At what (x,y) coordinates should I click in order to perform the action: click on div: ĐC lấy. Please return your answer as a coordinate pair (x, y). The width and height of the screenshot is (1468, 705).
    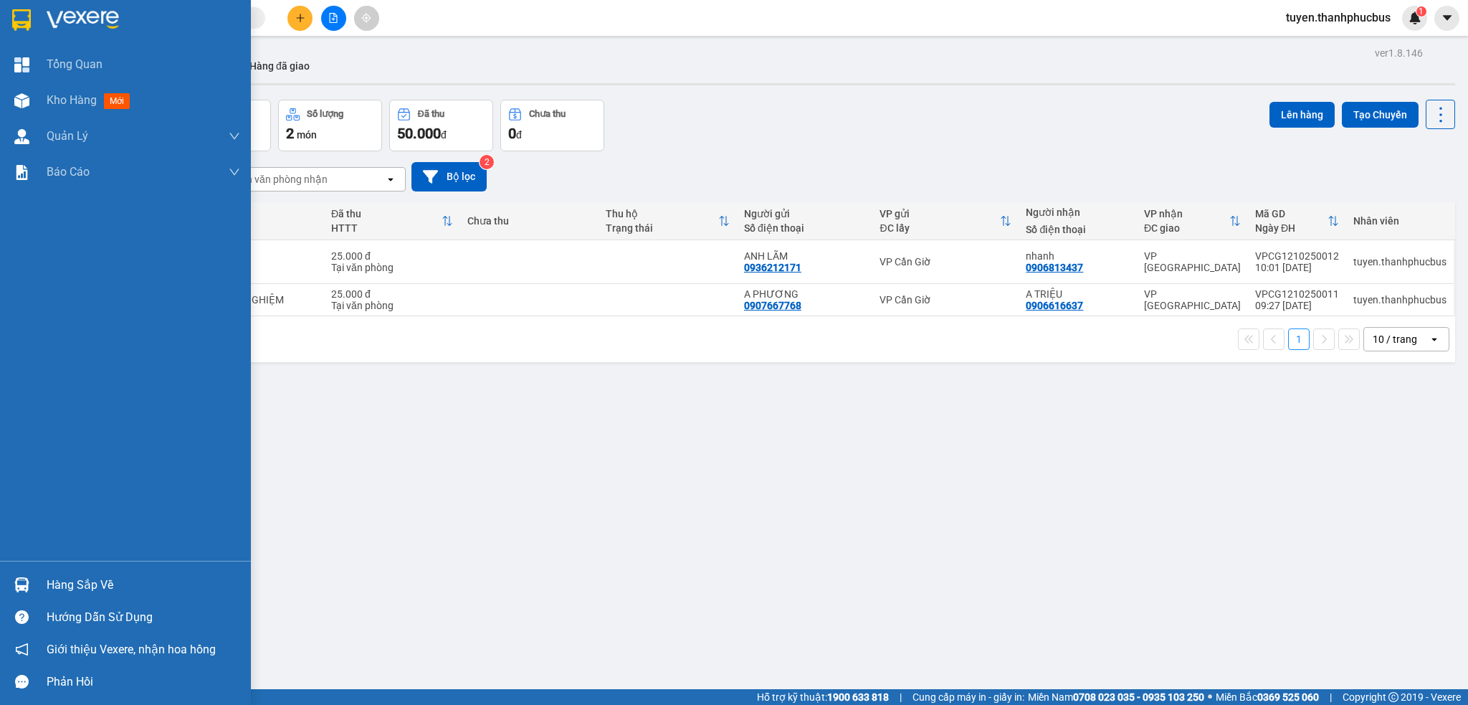
    Looking at the image, I should click on (940, 228).